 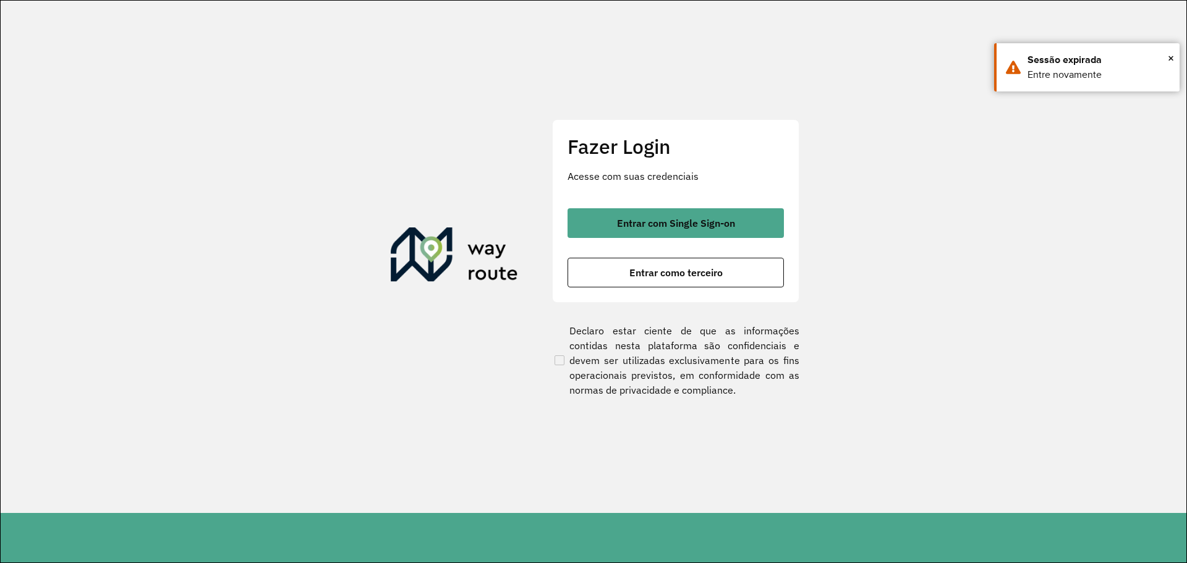 I want to click on span: Entrar com Single Sign-on, so click(x=676, y=223).